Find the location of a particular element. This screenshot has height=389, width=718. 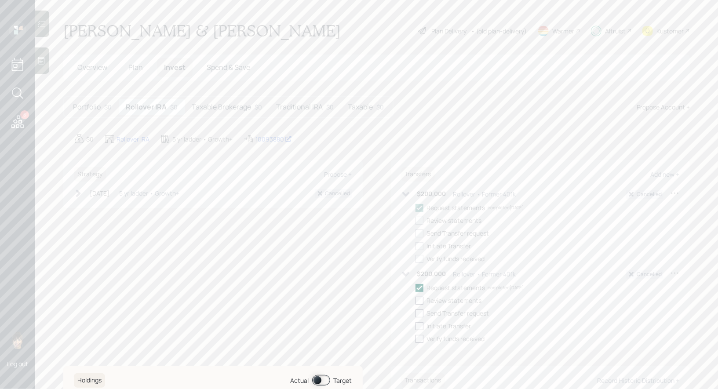

h5: Portfolio is located at coordinates (87, 107).